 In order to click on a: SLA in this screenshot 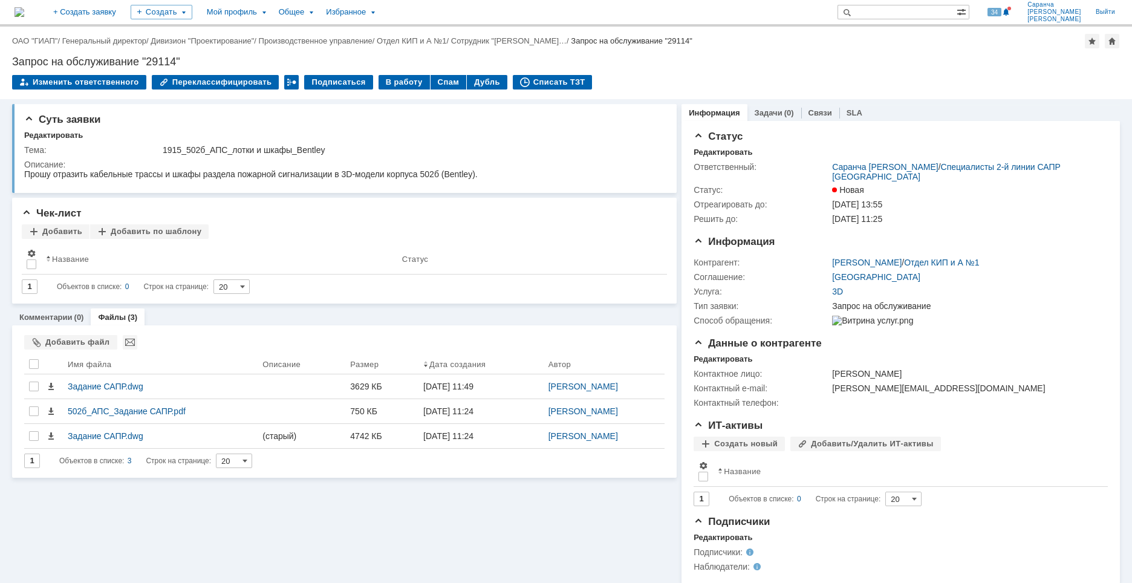, I will do `click(854, 112)`.